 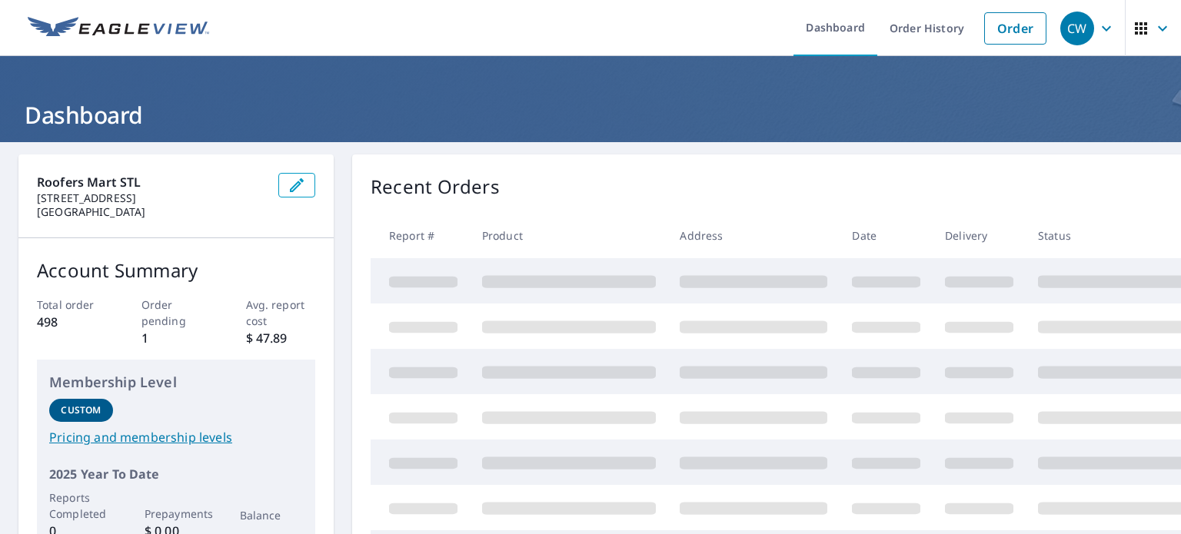 I want to click on h1: Dashboard, so click(x=590, y=115).